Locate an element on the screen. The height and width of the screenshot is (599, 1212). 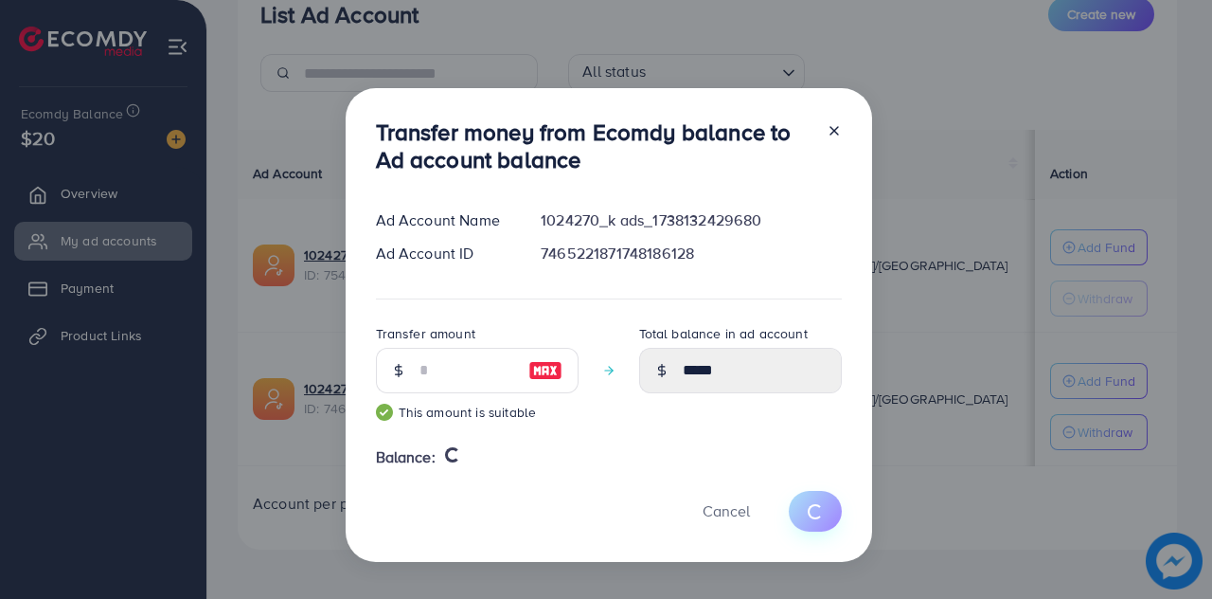
img: image is located at coordinates (546, 370).